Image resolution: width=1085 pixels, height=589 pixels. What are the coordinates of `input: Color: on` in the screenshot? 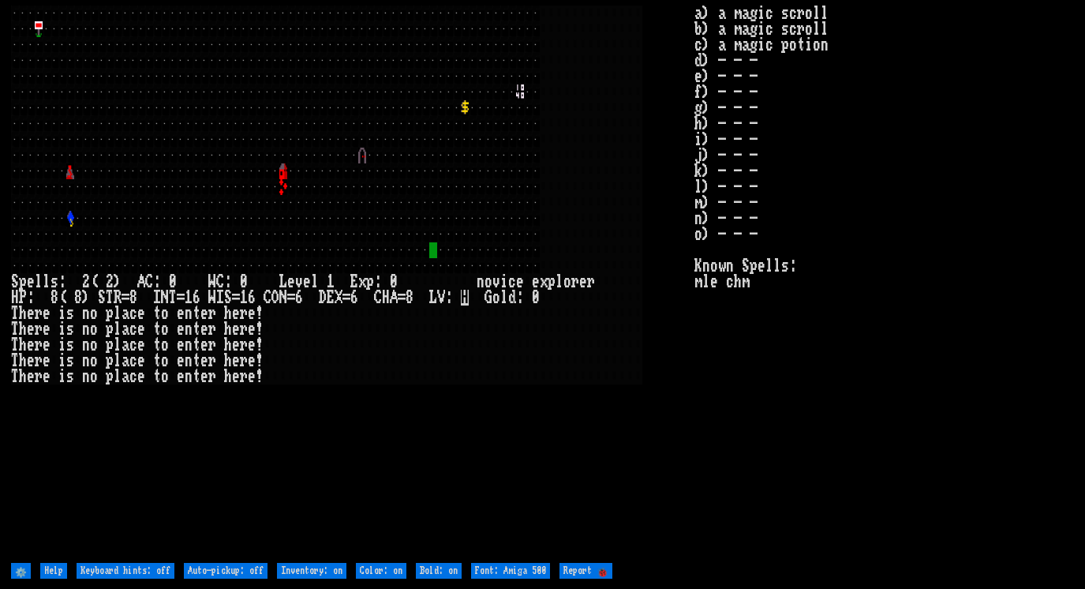 It's located at (381, 570).